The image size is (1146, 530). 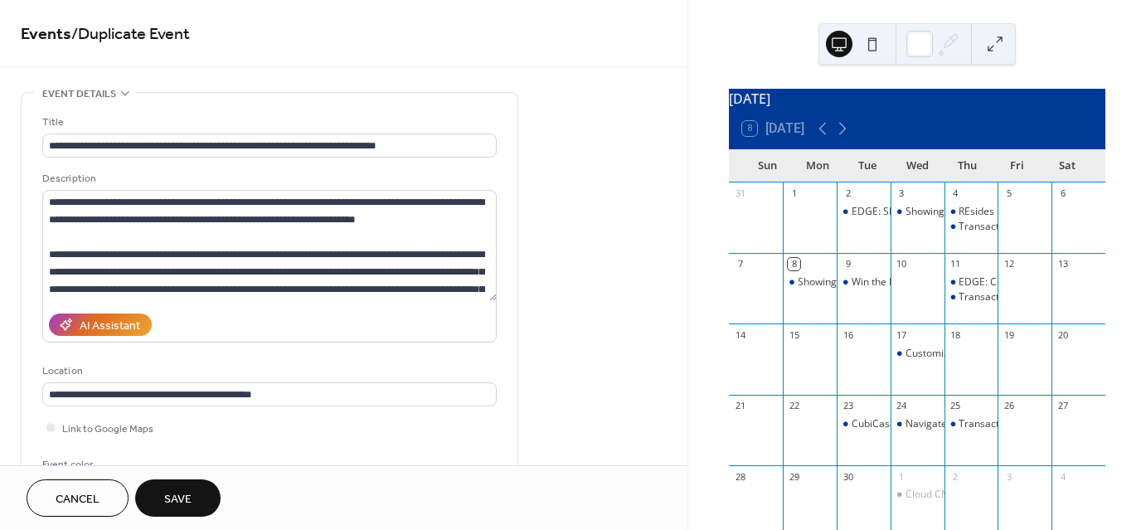 What do you see at coordinates (848, 264) in the screenshot?
I see `div: 9` at bounding box center [848, 264].